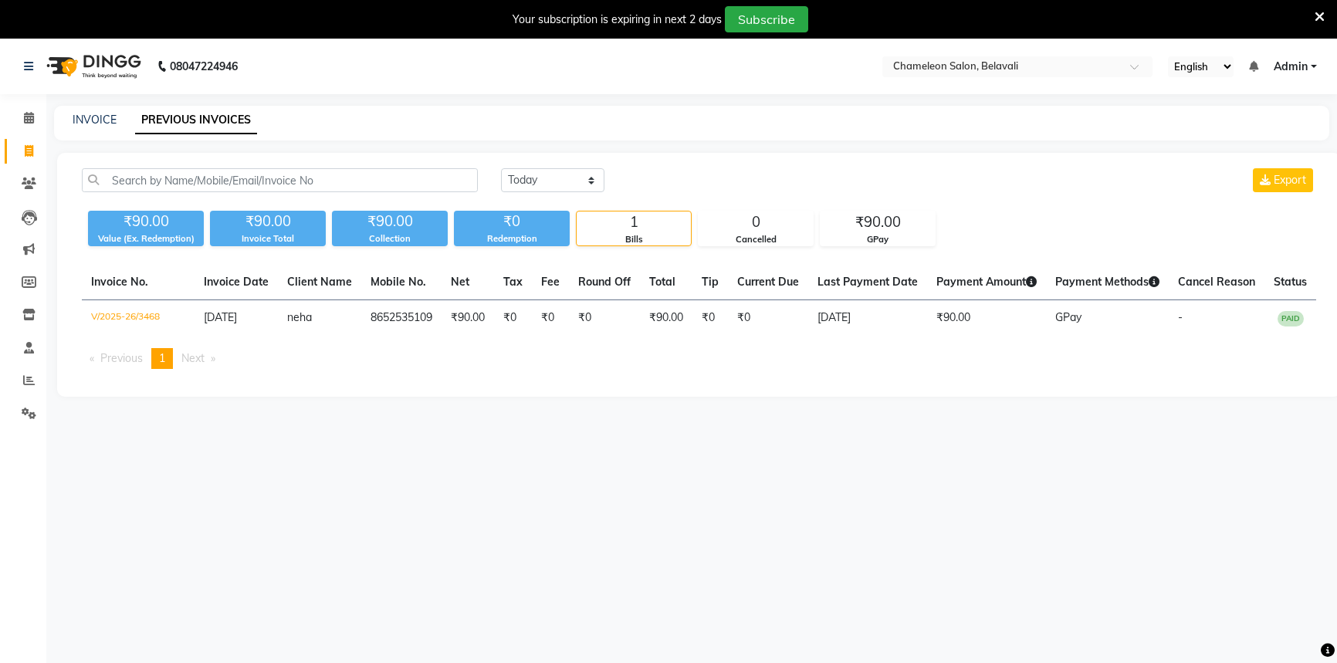 The height and width of the screenshot is (663, 1337). Describe the element at coordinates (1217, 282) in the screenshot. I see `span: Cancel Reason` at that location.